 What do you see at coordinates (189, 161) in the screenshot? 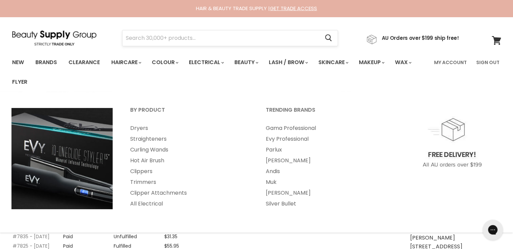
I see `a: Hot Air Brush` at bounding box center [189, 161].